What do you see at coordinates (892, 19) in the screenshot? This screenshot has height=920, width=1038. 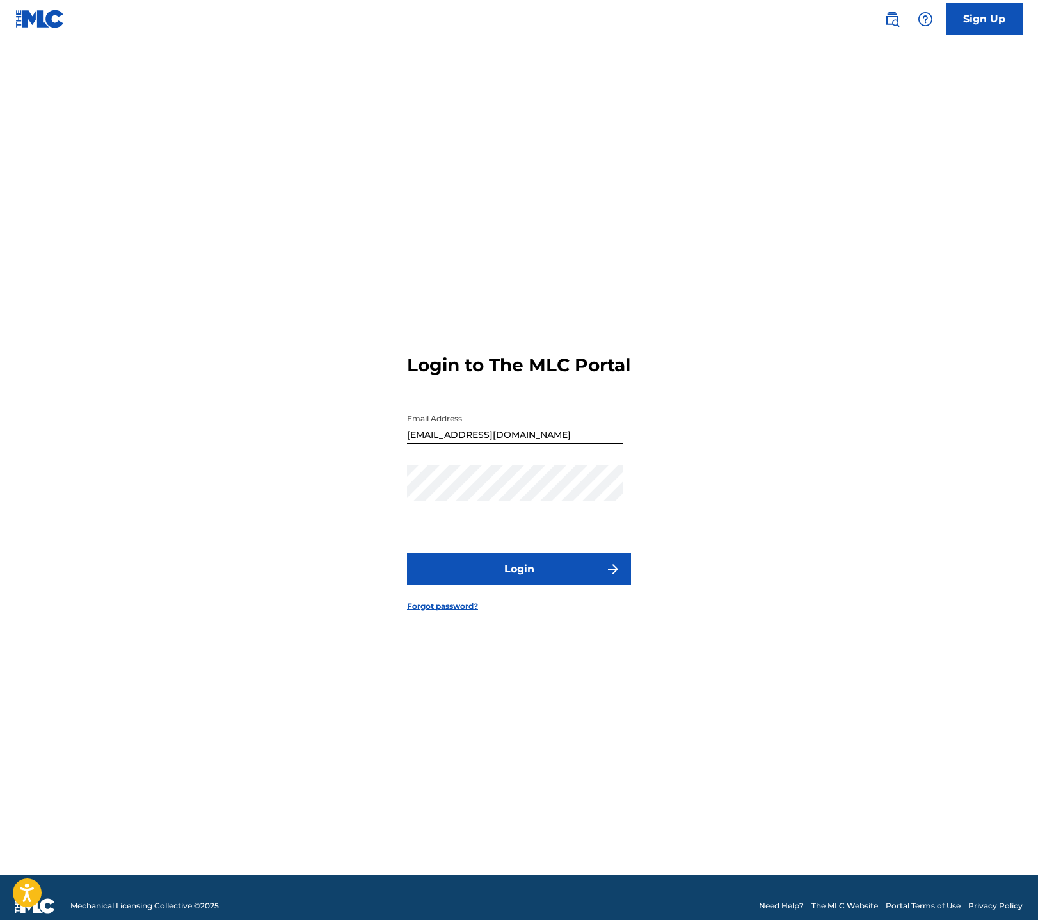 I see `a: Public Search` at bounding box center [892, 19].